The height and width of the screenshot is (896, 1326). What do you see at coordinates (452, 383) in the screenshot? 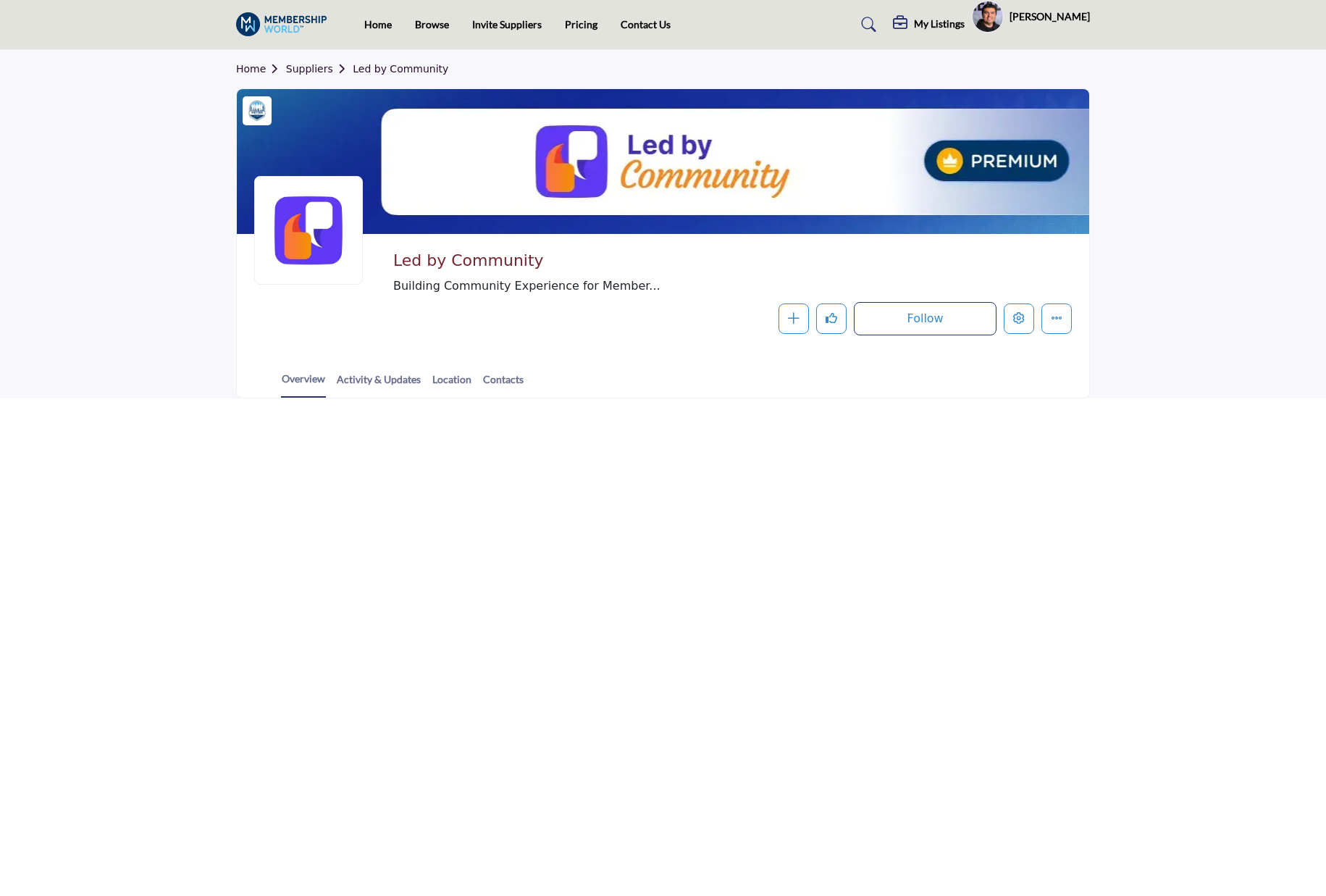
I see `a: Location` at bounding box center [452, 383].